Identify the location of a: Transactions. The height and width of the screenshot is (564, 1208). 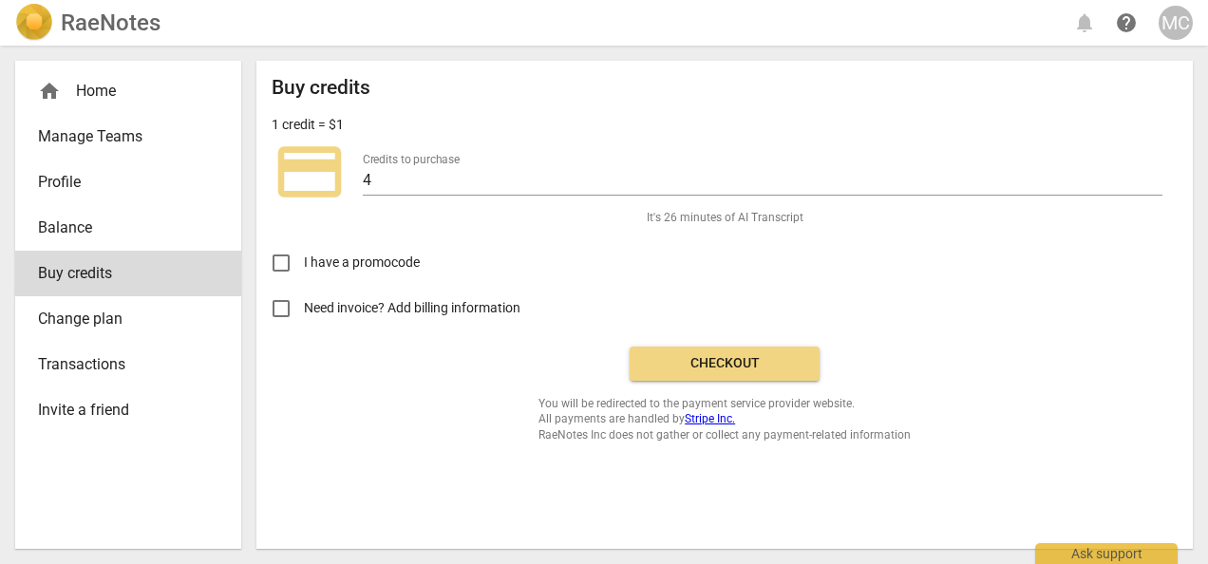
(128, 365).